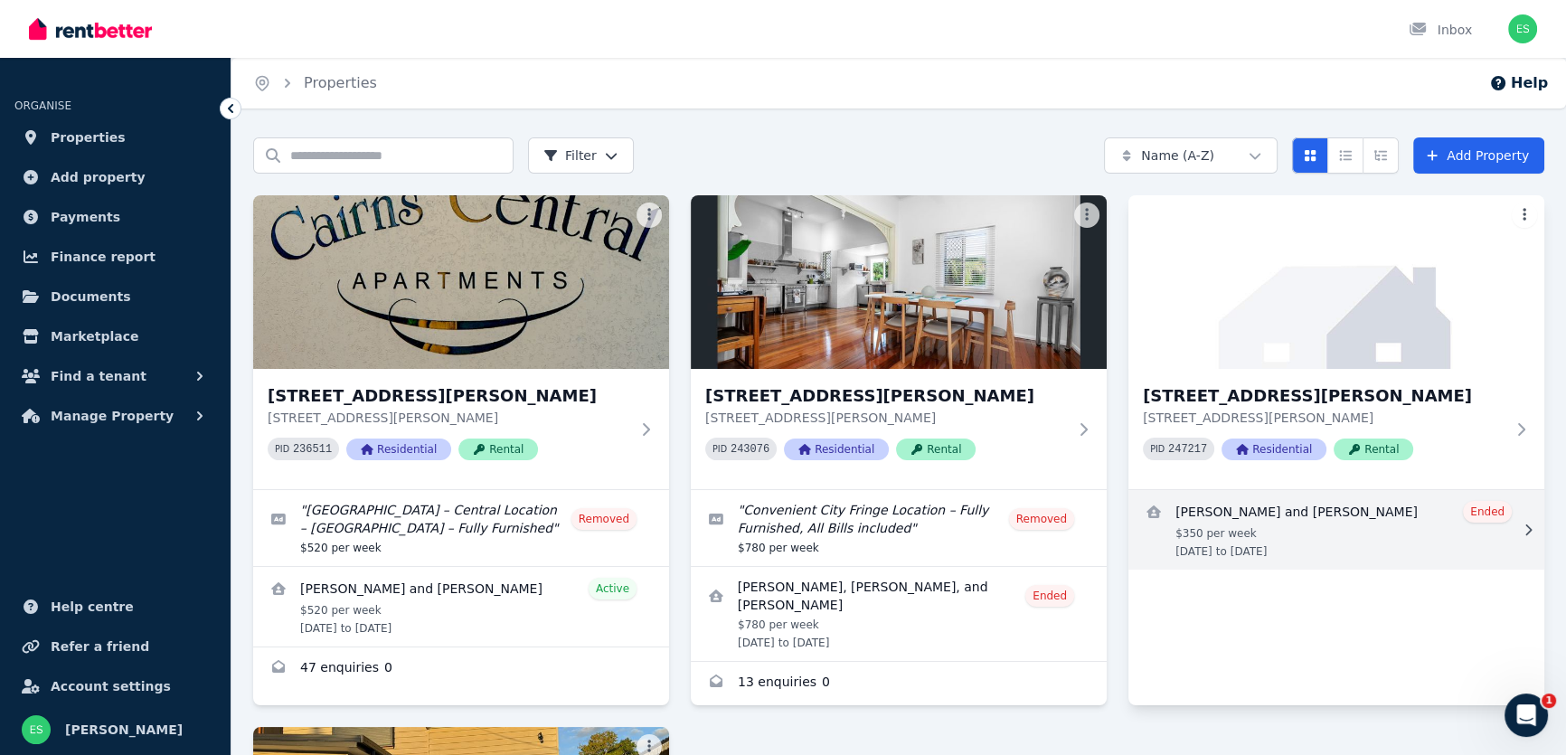 Image resolution: width=1566 pixels, height=755 pixels. I want to click on span: Help centre, so click(92, 607).